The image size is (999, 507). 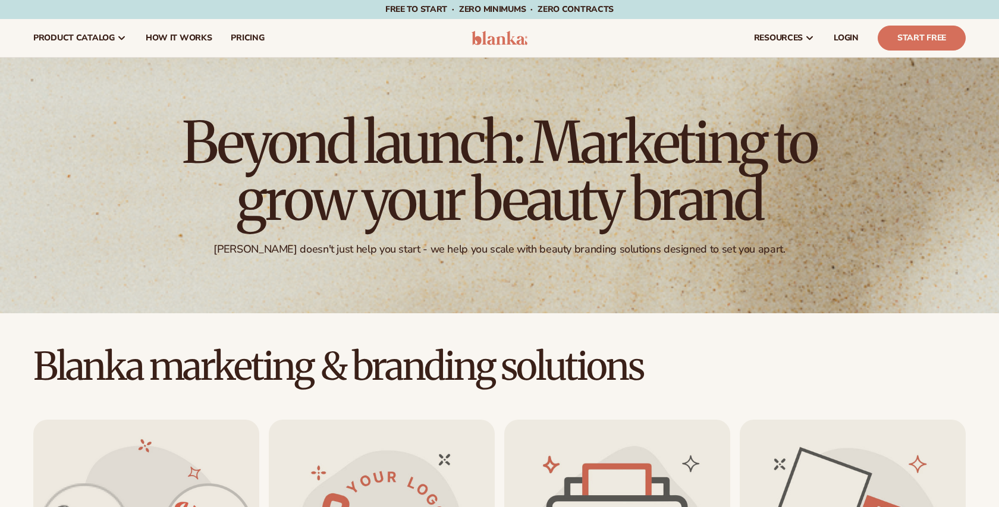 I want to click on a: resources, so click(x=784, y=38).